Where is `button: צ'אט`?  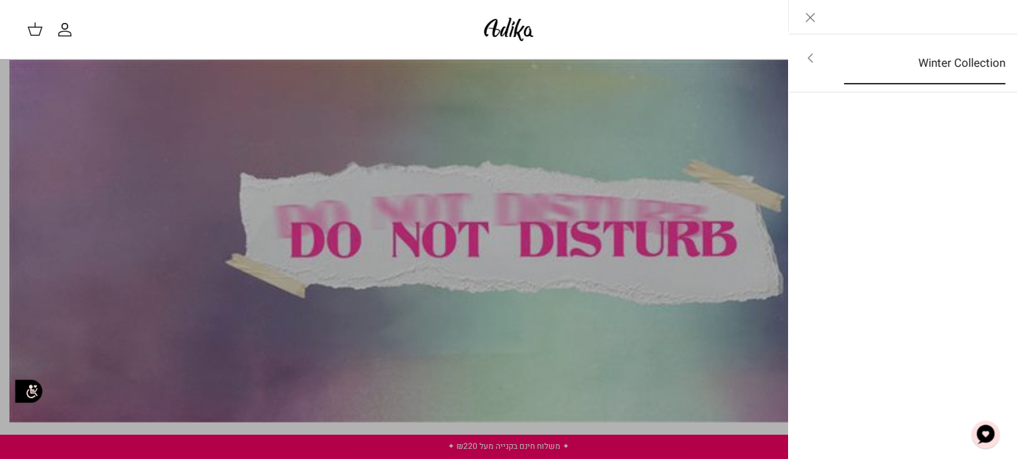
button: צ'אט is located at coordinates (986, 435).